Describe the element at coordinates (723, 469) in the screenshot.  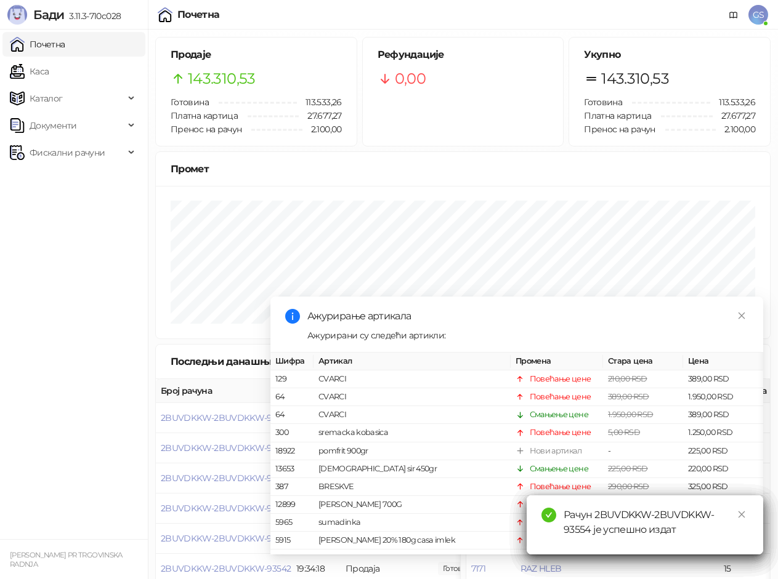
I see `td: 220,00 RSD` at that location.